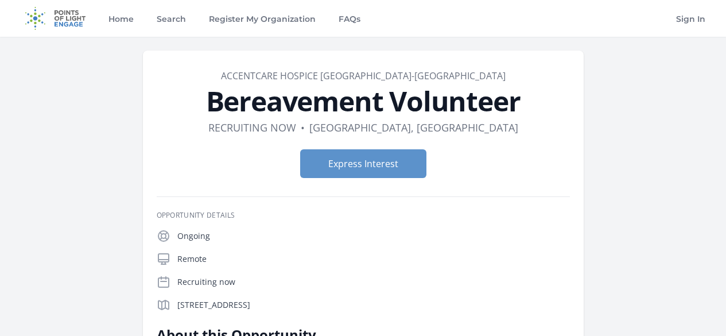 The height and width of the screenshot is (336, 726). What do you see at coordinates (374, 259) in the screenshot?
I see `p: Remote` at bounding box center [374, 259].